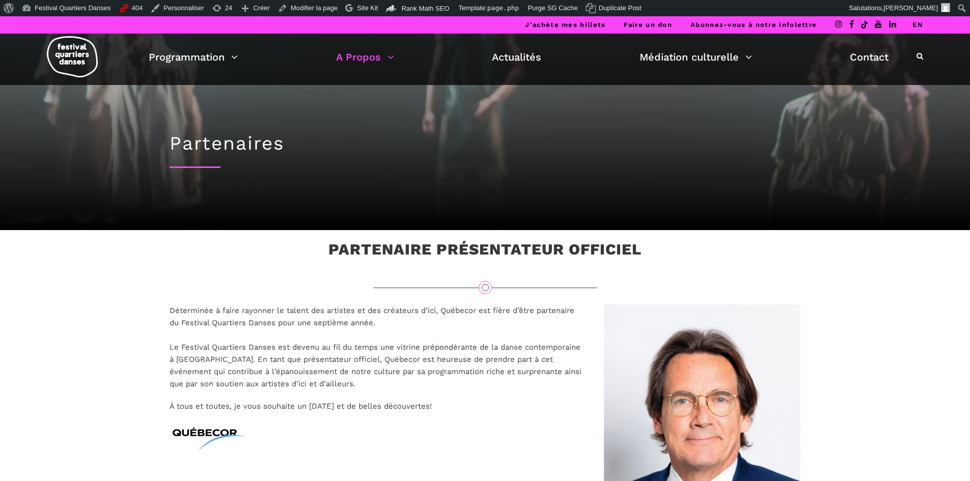 Image resolution: width=970 pixels, height=481 pixels. Describe the element at coordinates (367, 8) in the screenshot. I see `span: Site Kit` at that location.